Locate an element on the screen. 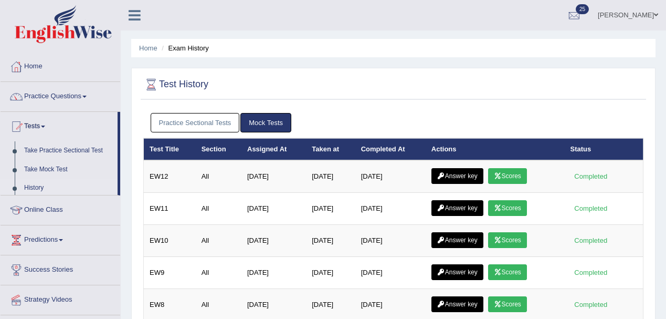 The width and height of the screenshot is (666, 319). a: Success Stories is located at coordinates (60, 268).